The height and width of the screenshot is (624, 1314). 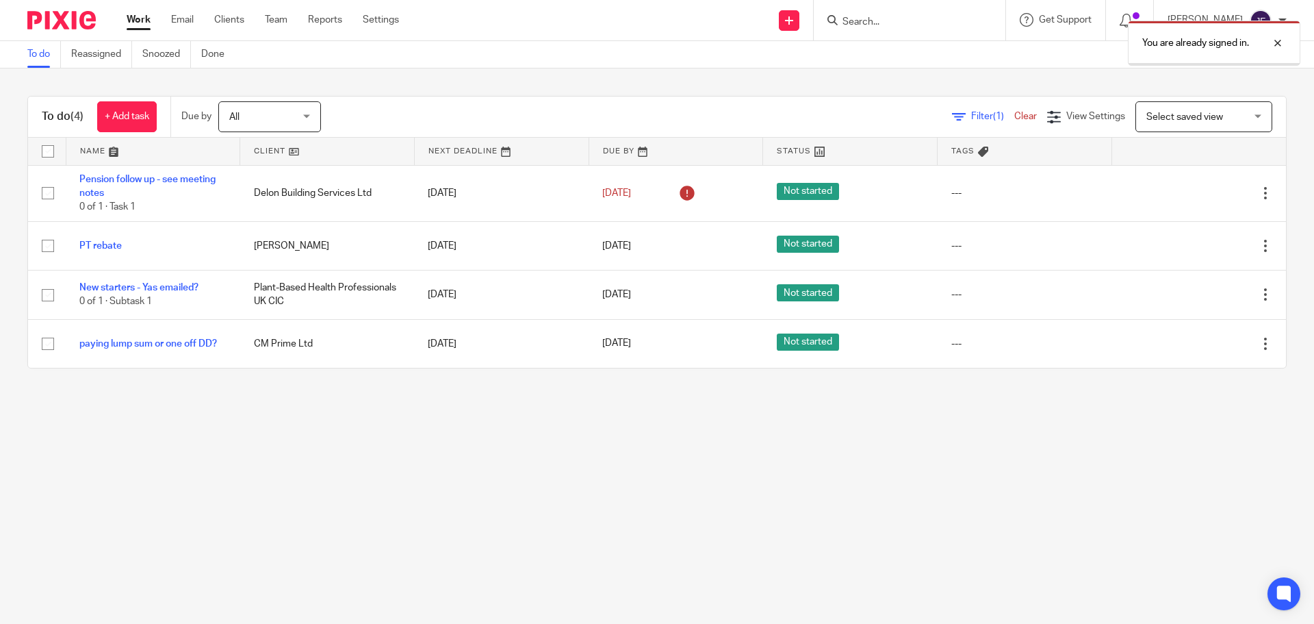 What do you see at coordinates (327, 294) in the screenshot?
I see `td: Plant-Based Health Professionals UK CIC` at bounding box center [327, 294].